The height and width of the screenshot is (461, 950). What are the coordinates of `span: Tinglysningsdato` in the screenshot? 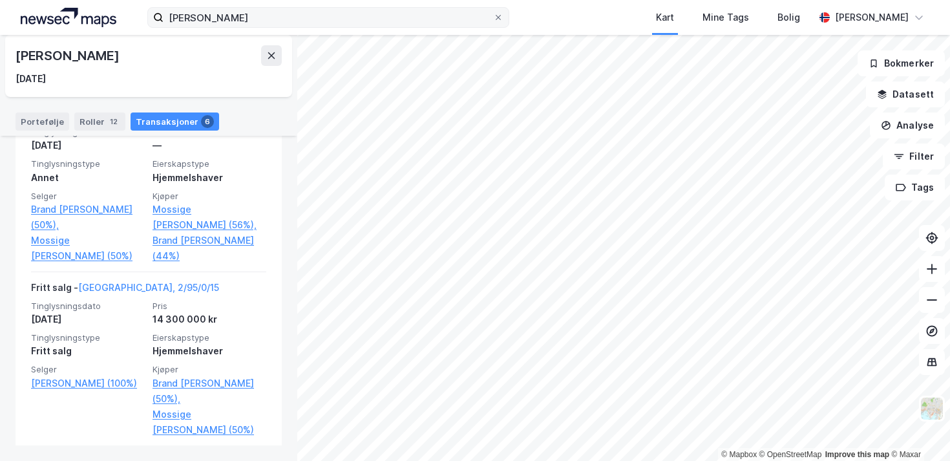 It's located at (88, 306).